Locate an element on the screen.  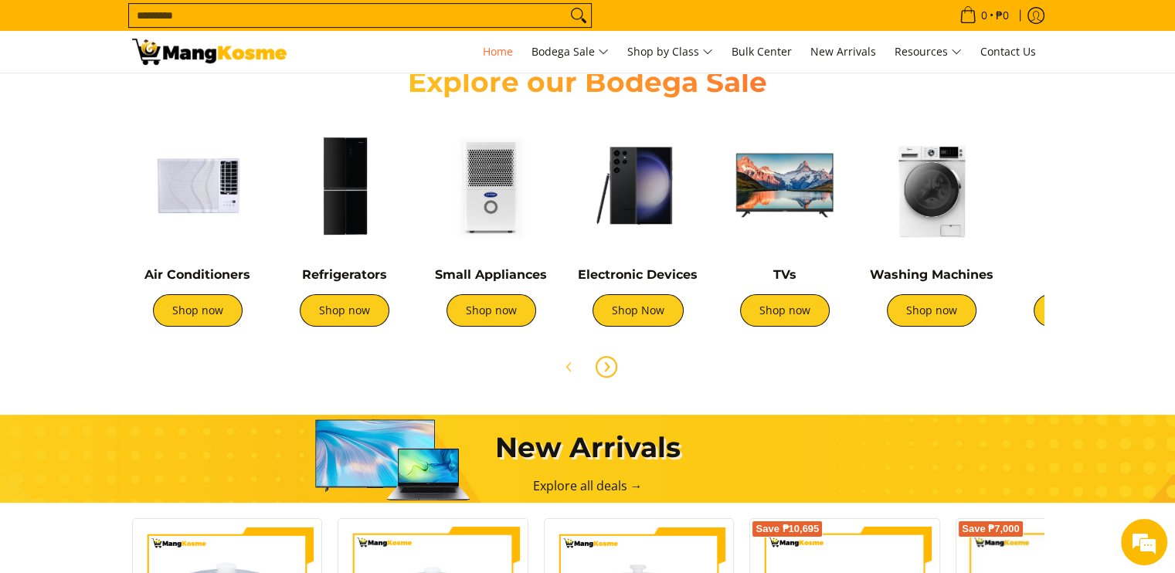
a: Cookers is located at coordinates (1078, 185).